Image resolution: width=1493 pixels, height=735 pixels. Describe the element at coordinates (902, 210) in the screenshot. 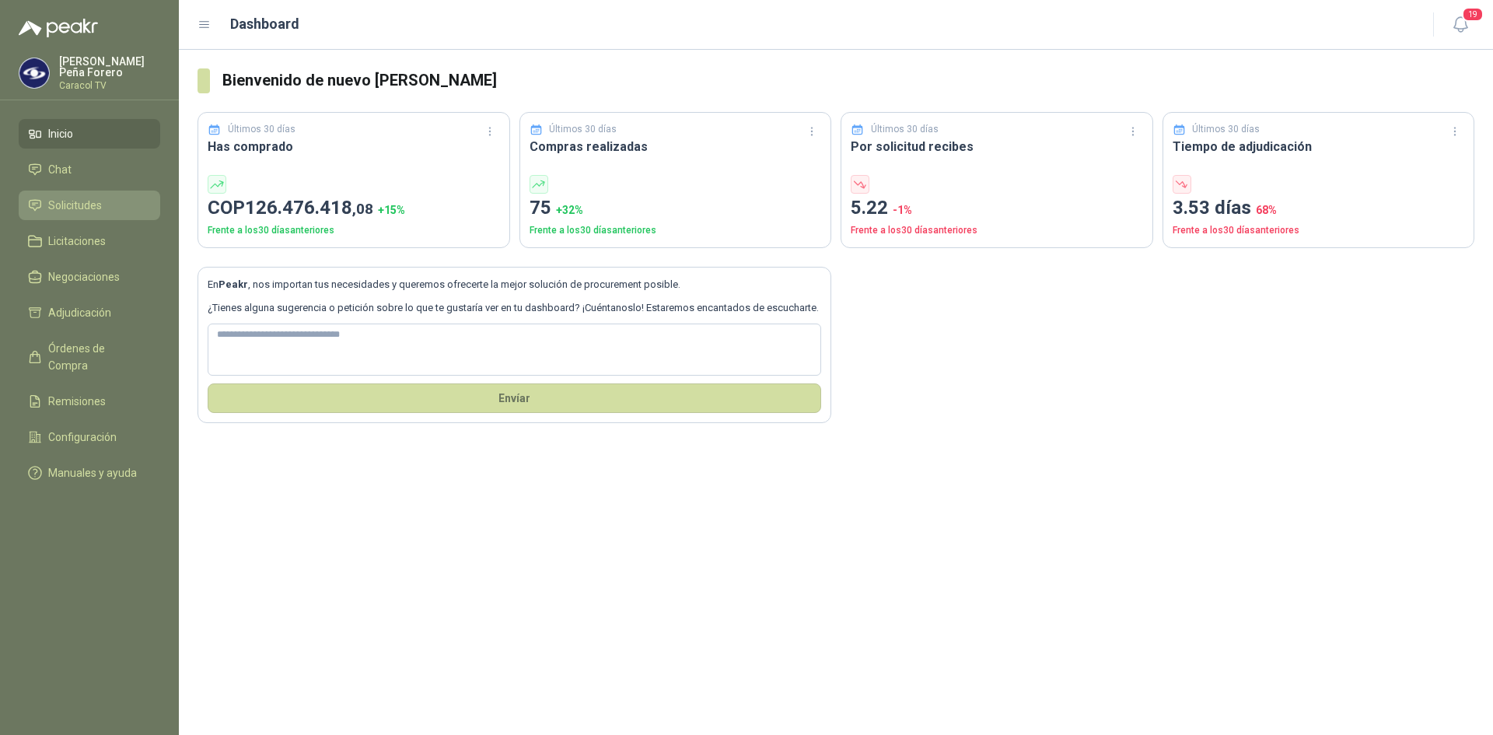

I see `span: -1 %` at that location.